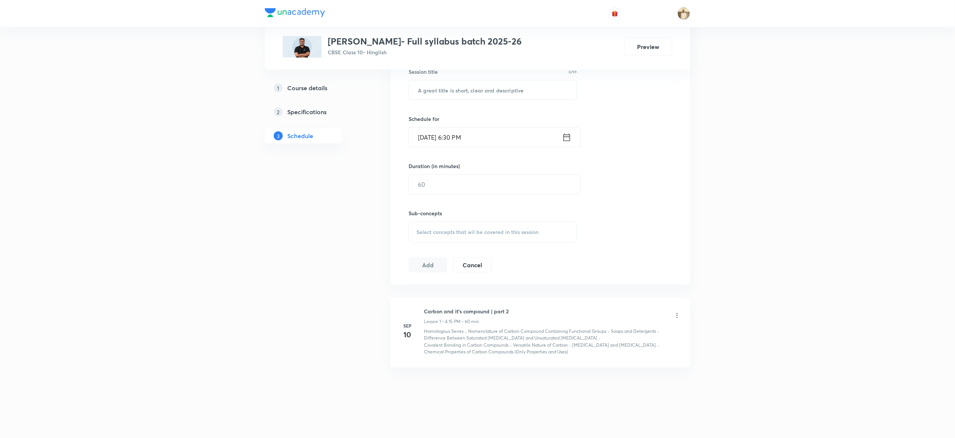 This screenshot has height=438, width=955. I want to click on h6: Schedule for, so click(493, 119).